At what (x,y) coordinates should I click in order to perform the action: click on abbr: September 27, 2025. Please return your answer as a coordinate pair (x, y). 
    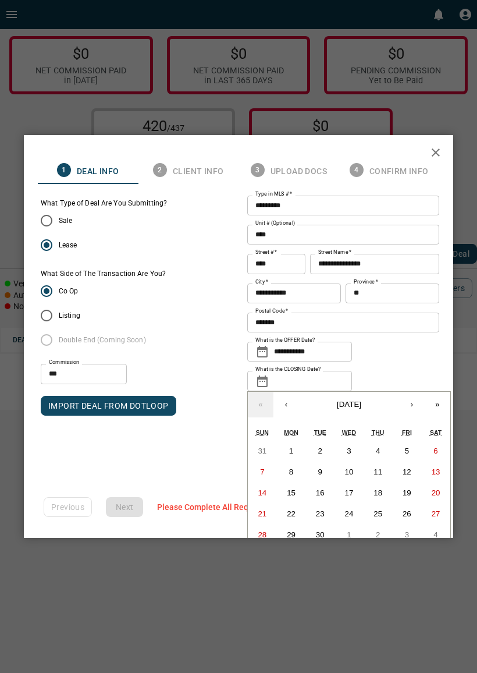
    Looking at the image, I should click on (436, 513).